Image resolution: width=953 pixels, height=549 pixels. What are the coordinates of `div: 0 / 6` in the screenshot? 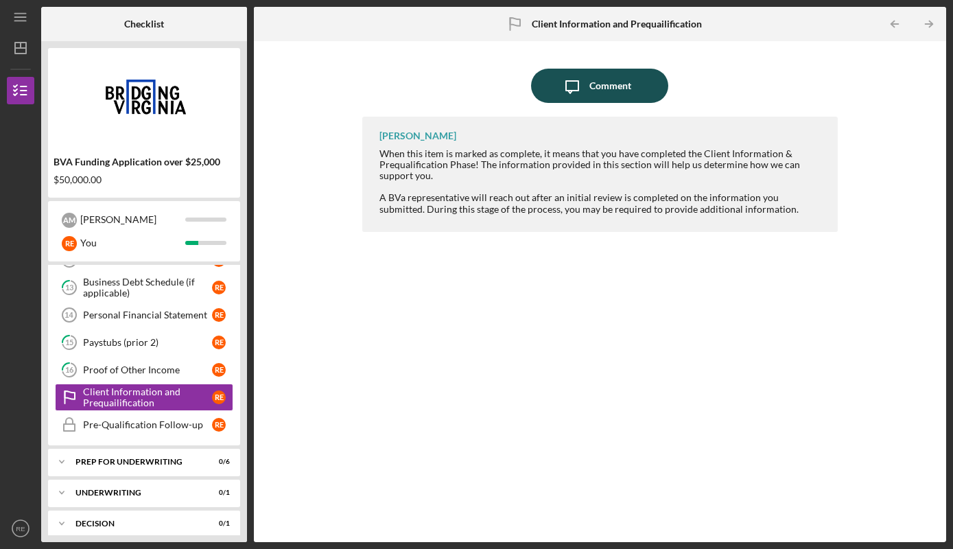 It's located at (217, 462).